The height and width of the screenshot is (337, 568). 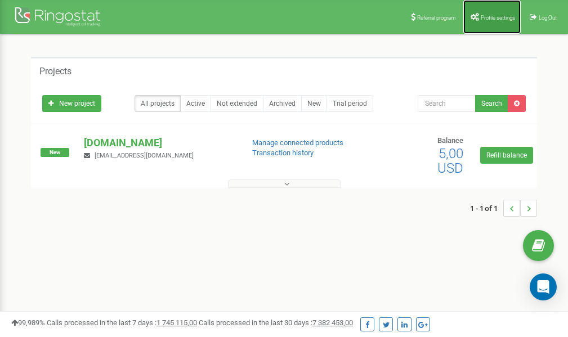 I want to click on a: New project, so click(x=72, y=104).